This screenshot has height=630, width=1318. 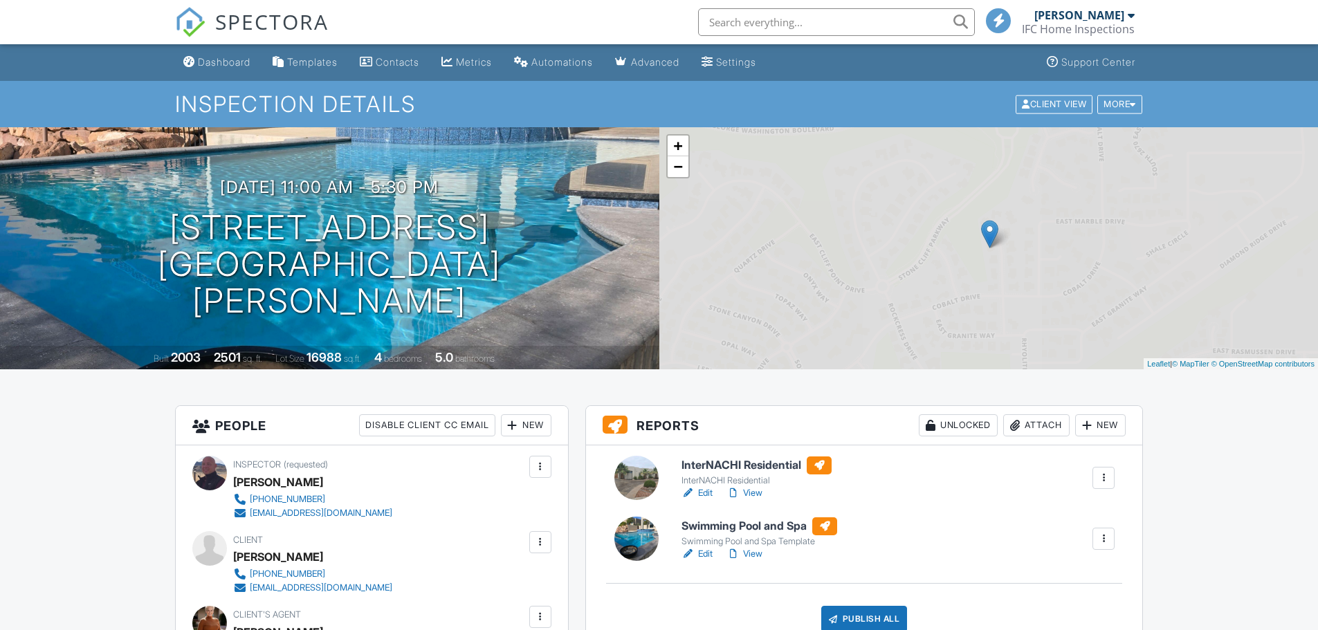 I want to click on div: InterNACHI Residential, so click(x=756, y=481).